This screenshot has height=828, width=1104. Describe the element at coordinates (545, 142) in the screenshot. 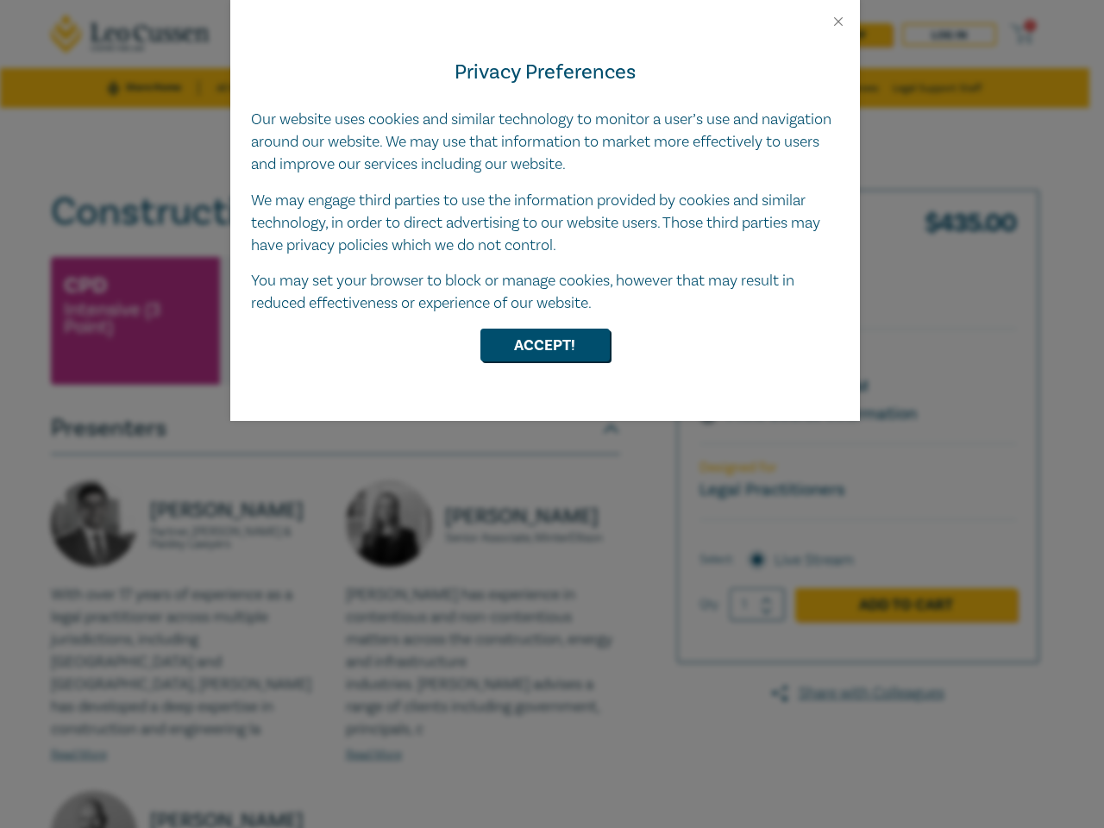

I see `p: Our website uses cookies and similar technology to monitor a user’s use and navigation around our...` at that location.